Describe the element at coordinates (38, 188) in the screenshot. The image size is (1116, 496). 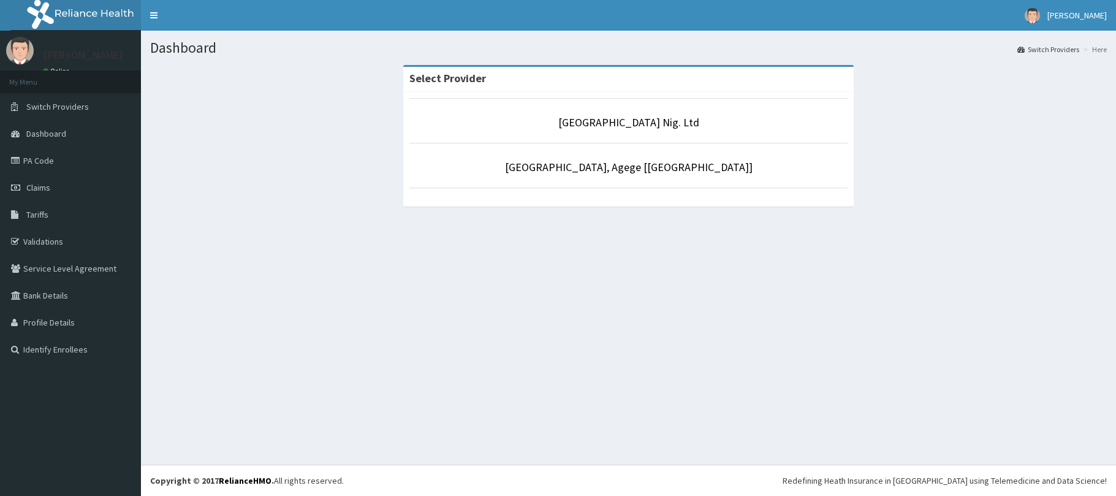
I see `span: Claims` at that location.